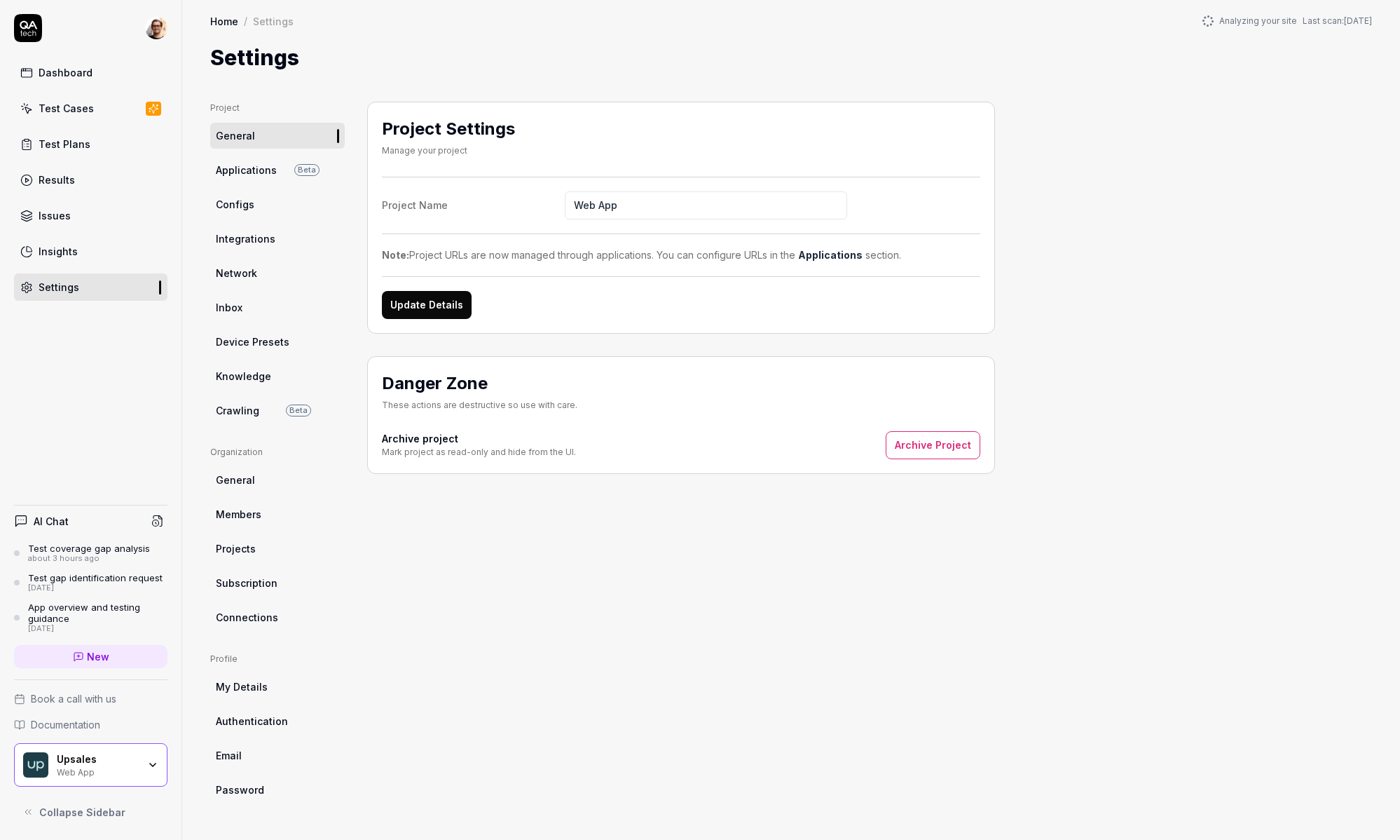 The height and width of the screenshot is (840, 1400). Describe the element at coordinates (90, 765) in the screenshot. I see `button: Upsales LogoUpsalesWeb App` at that location.